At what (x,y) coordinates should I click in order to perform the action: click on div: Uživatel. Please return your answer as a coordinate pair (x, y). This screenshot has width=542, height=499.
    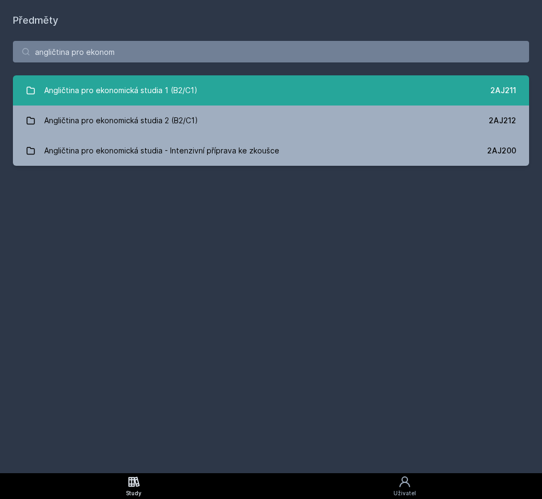
    Looking at the image, I should click on (405, 493).